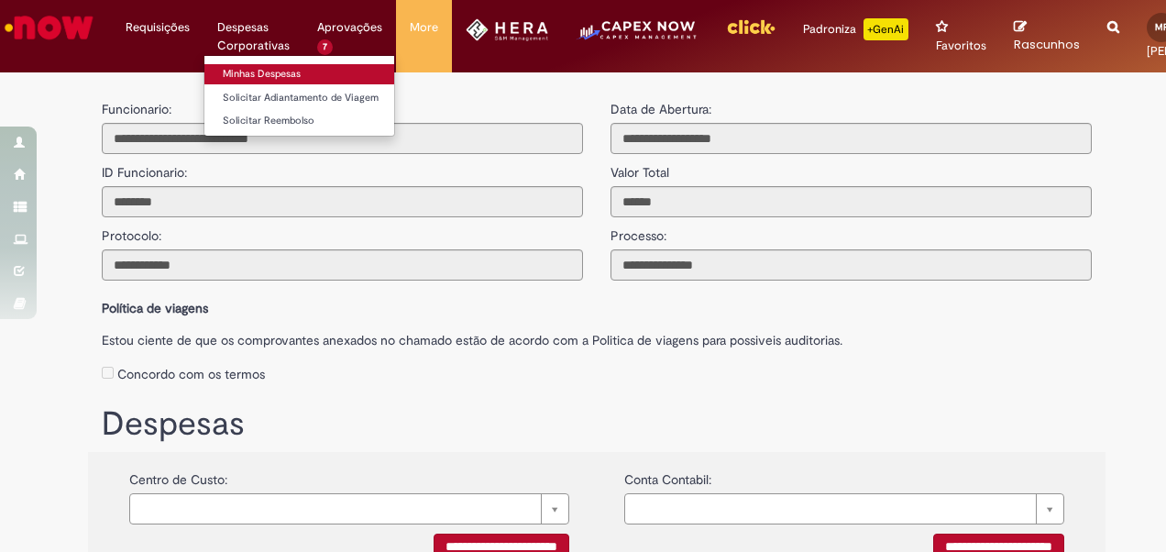  I want to click on span: Rascunhos, so click(1047, 44).